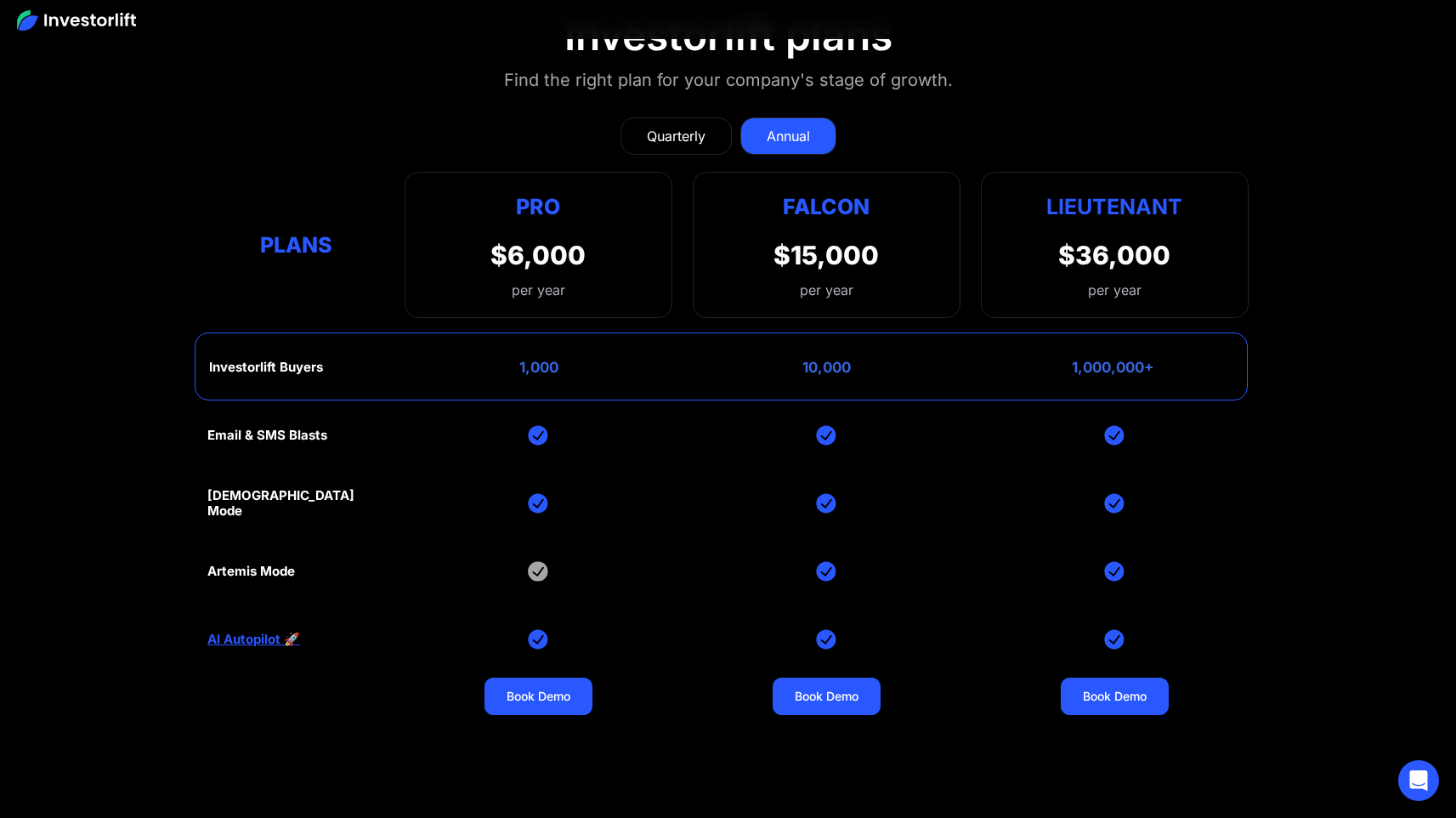  Describe the element at coordinates (676, 136) in the screenshot. I see `div: Quarterly` at that location.